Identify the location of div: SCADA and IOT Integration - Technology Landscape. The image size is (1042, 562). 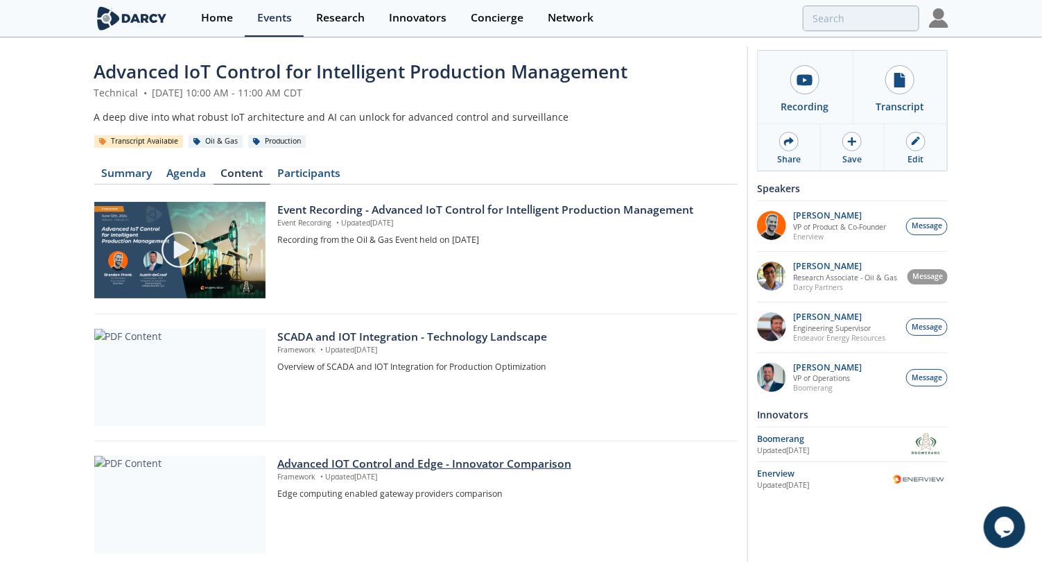
(502, 337).